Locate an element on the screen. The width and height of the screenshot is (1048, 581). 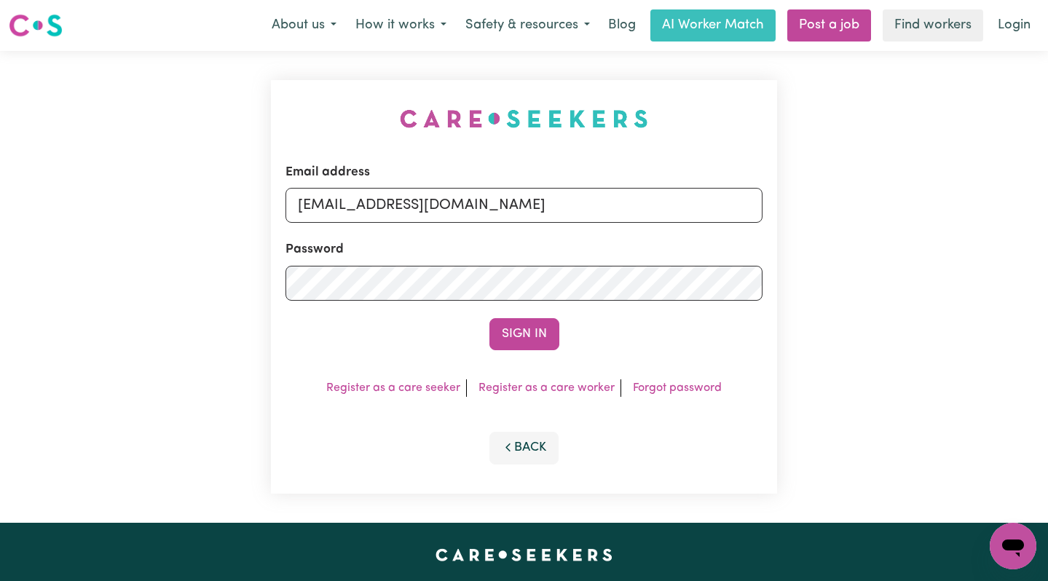
button: Sign In is located at coordinates (524, 334).